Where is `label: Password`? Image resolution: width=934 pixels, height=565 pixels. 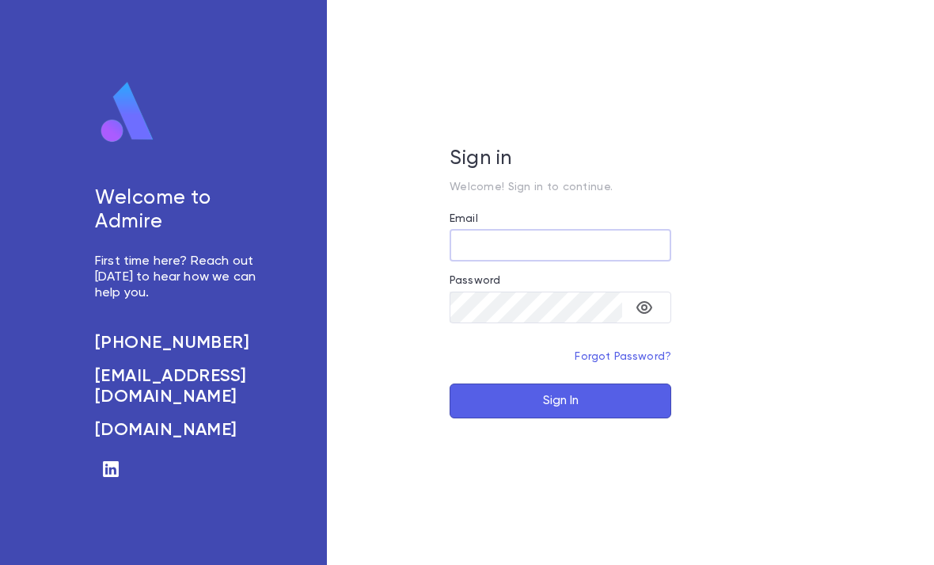 label: Password is located at coordinates (475, 280).